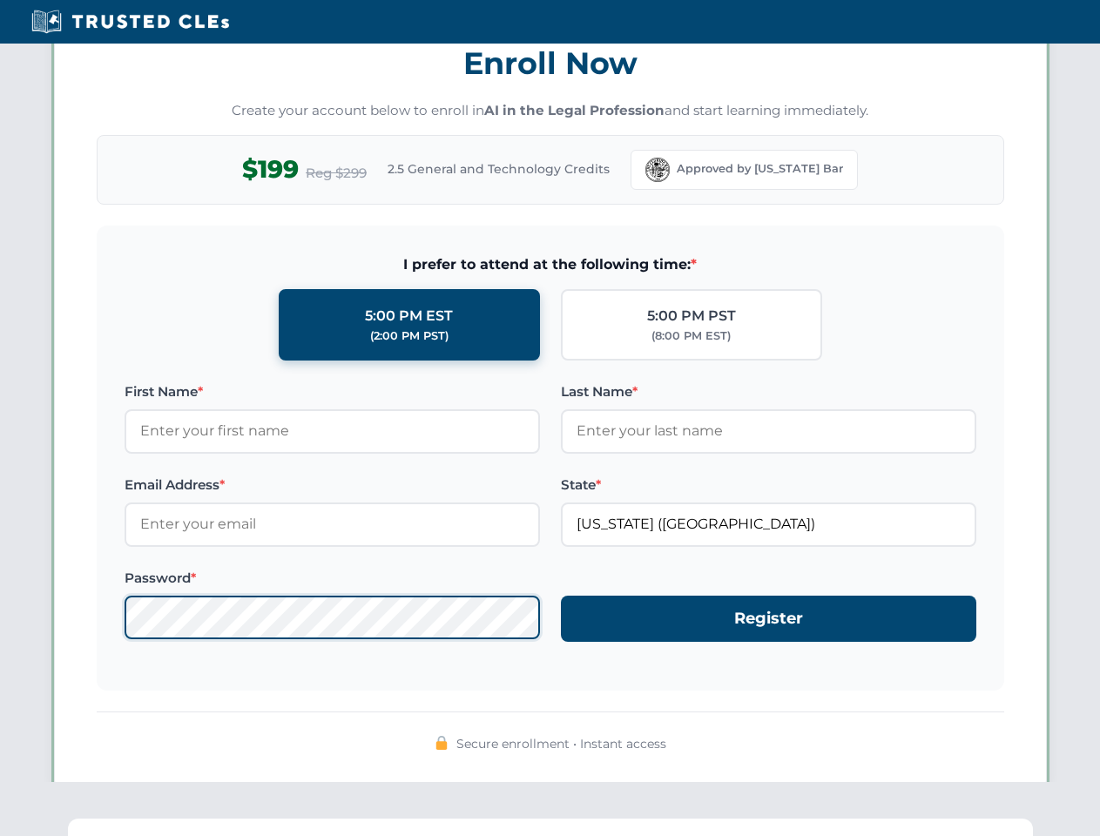  Describe the element at coordinates (332, 524) in the screenshot. I see `input: Enter your email` at that location.